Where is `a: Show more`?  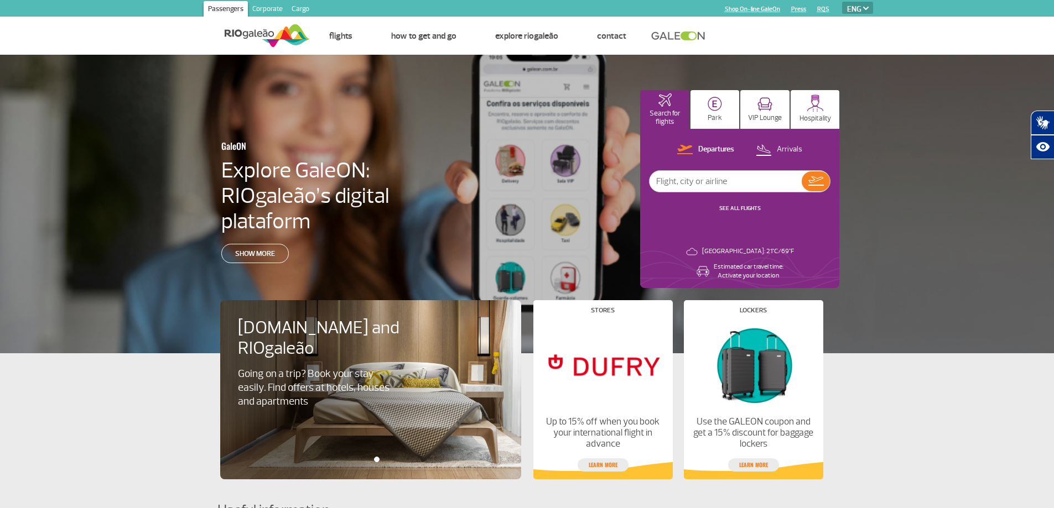 a: Show more is located at coordinates (255, 253).